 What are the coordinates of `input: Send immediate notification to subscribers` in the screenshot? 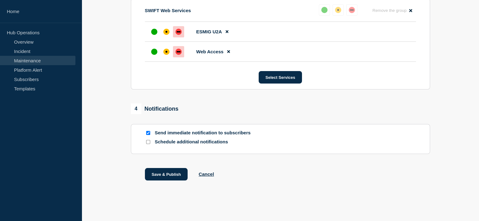 It's located at (148, 133).